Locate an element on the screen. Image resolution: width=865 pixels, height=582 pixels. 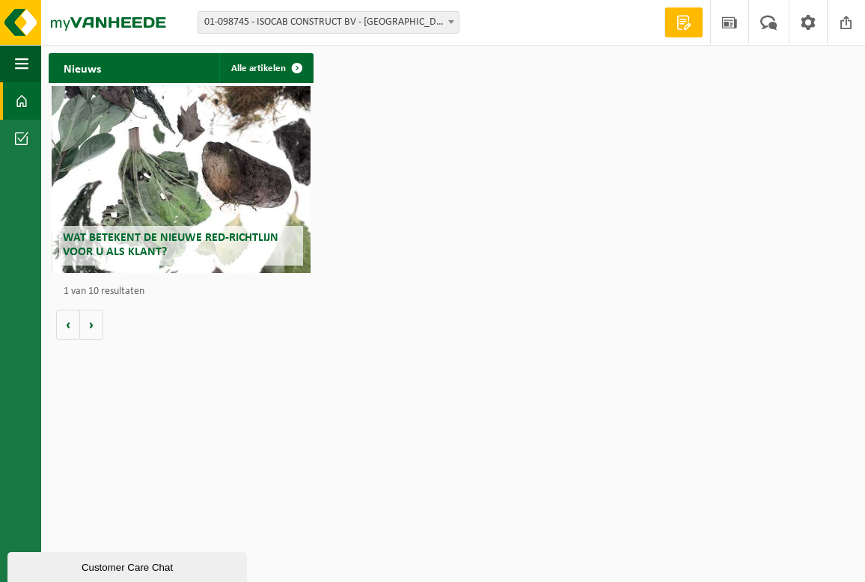
a: Wat betekent de nieuwe RED-richtlijn voor u als klant? is located at coordinates (181, 179).